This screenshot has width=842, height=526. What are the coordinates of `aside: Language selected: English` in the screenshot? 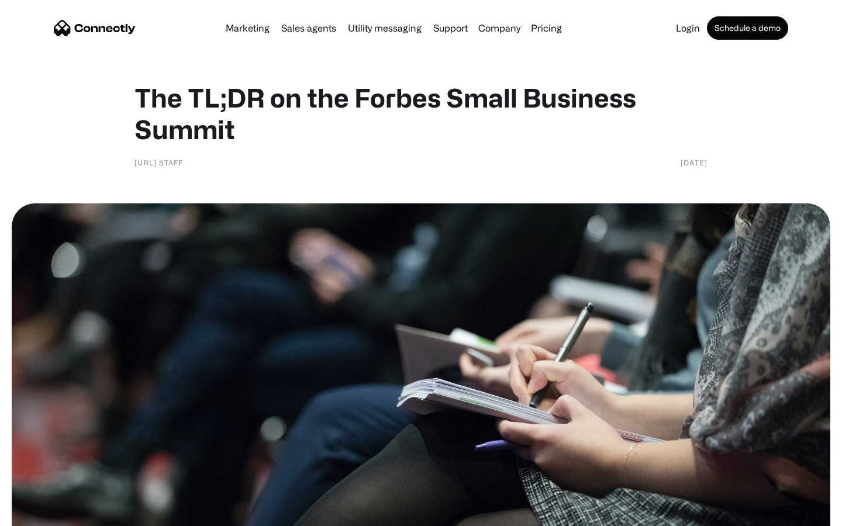 It's located at (41, 514).